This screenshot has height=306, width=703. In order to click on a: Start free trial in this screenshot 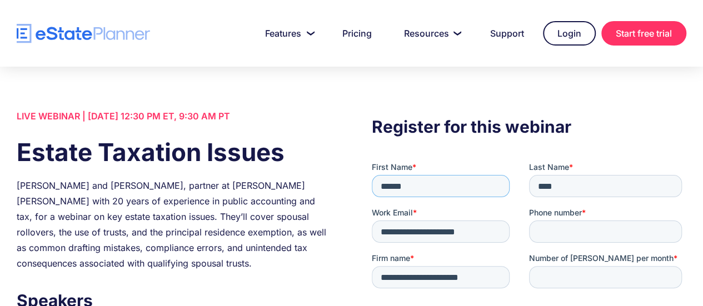, I will do `click(644, 33)`.